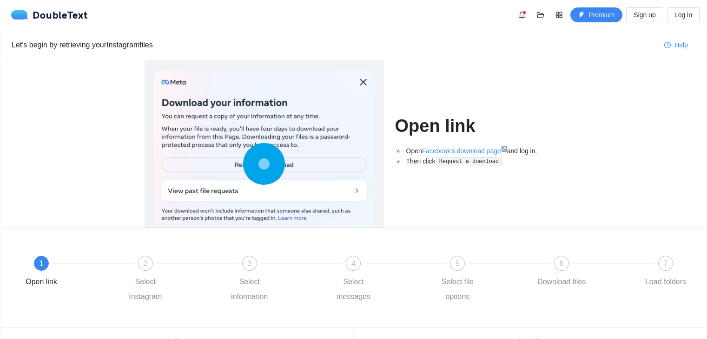 This screenshot has width=707, height=339. Describe the element at coordinates (683, 15) in the screenshot. I see `button: Log in` at that location.